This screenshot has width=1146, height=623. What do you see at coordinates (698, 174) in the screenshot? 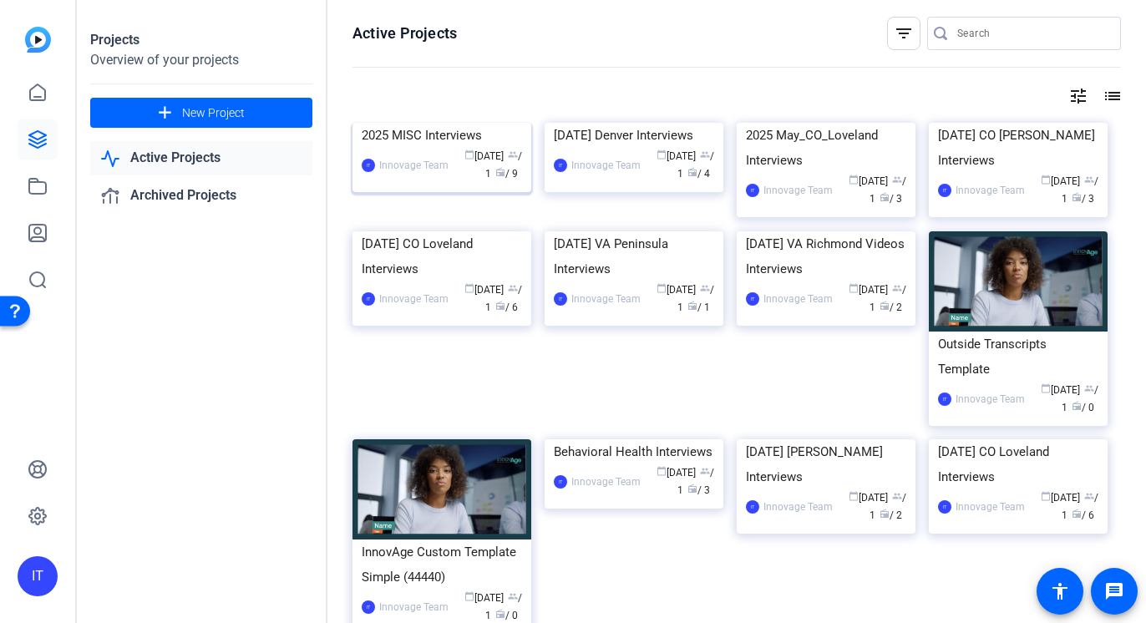
I see `span: / 4` at bounding box center [698, 174].